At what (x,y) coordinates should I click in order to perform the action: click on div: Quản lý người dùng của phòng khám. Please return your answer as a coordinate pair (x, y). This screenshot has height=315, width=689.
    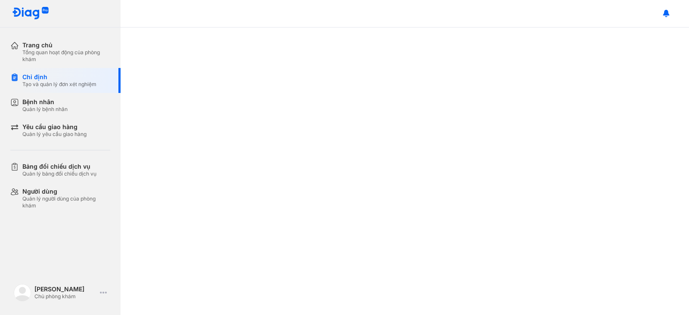
    Looking at the image, I should click on (66, 203).